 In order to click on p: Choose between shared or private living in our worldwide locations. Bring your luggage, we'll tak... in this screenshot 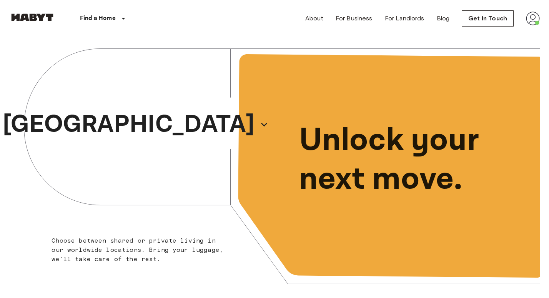, I will do `click(139, 250)`.